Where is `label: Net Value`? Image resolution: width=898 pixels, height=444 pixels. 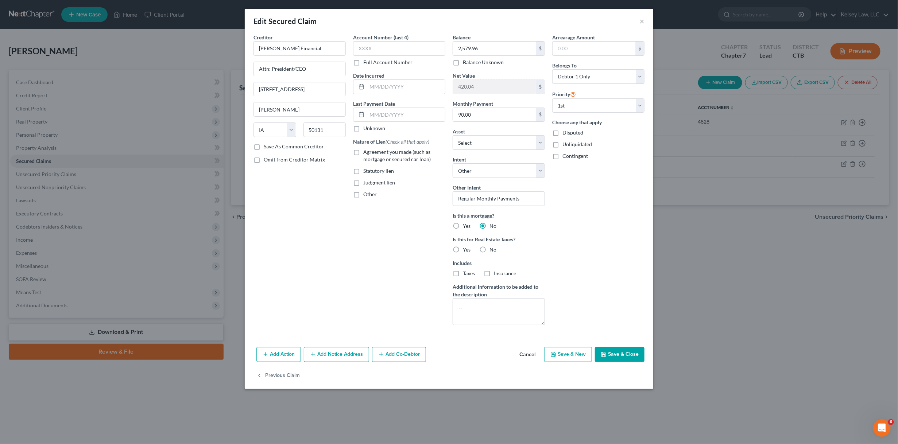 label: Net Value is located at coordinates (464, 76).